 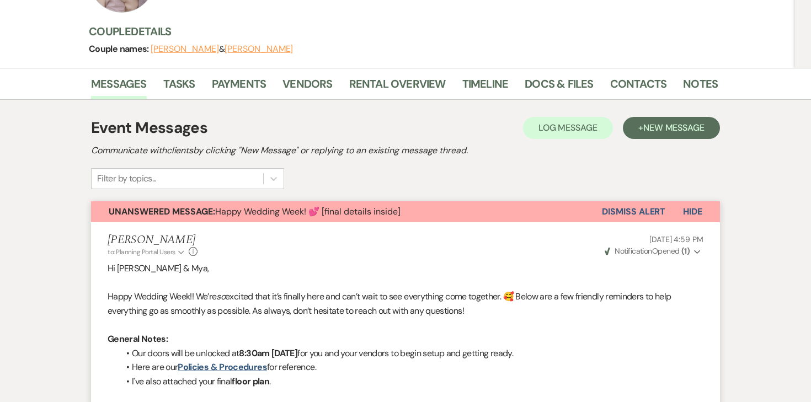 What do you see at coordinates (692, 211) in the screenshot?
I see `span: Hide` at bounding box center [692, 211].